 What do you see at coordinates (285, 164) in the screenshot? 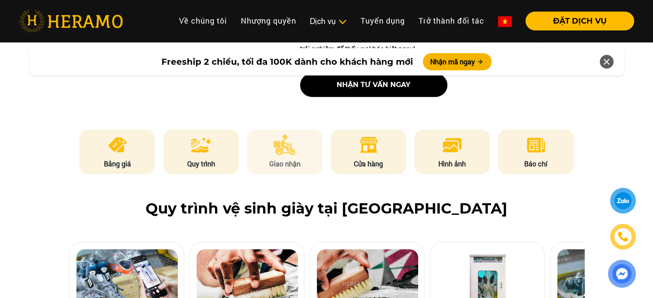
I see `p: Giao nhận` at bounding box center [285, 164].